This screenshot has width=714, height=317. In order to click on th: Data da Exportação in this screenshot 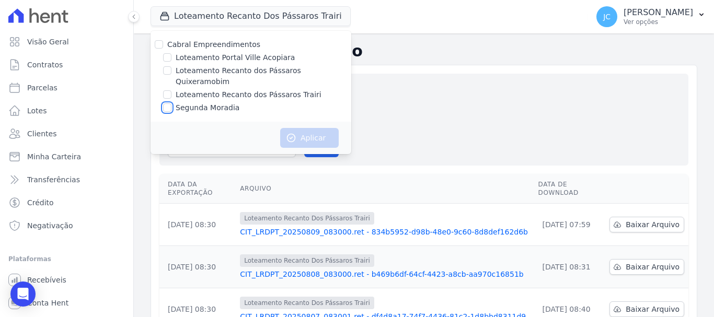, I will do `click(197, 189)`.